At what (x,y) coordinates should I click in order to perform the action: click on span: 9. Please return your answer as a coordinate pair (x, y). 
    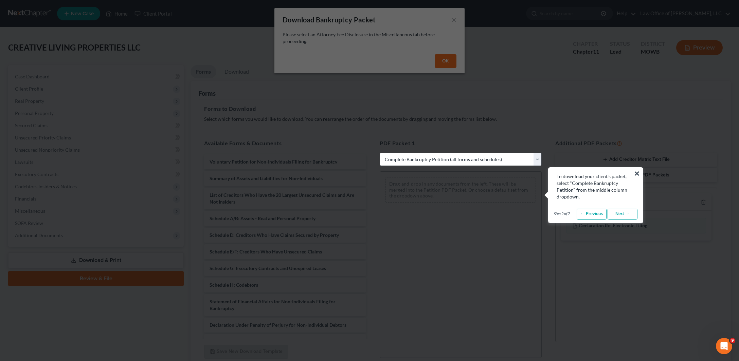
    Looking at the image, I should click on (733, 341).